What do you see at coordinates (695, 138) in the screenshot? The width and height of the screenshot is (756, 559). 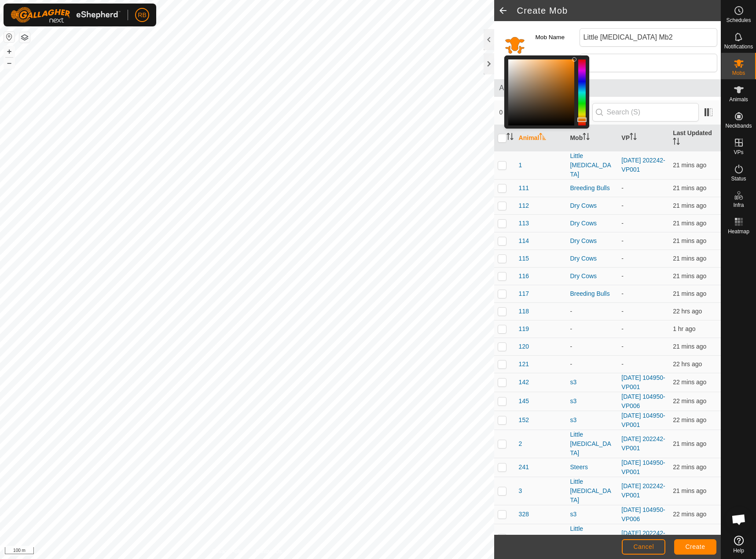 I see `th: Last Updated` at bounding box center [695, 138].